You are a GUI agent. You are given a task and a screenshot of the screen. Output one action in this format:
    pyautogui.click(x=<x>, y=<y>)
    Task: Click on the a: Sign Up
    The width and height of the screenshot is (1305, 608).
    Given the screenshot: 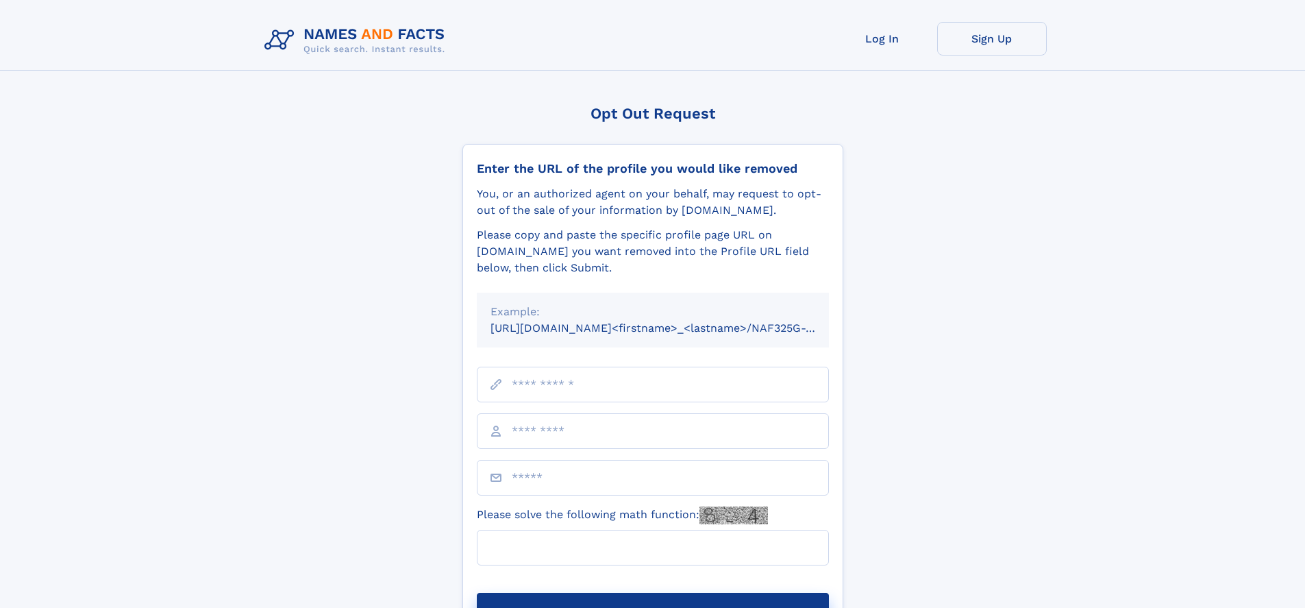 What is the action you would take?
    pyautogui.click(x=992, y=38)
    